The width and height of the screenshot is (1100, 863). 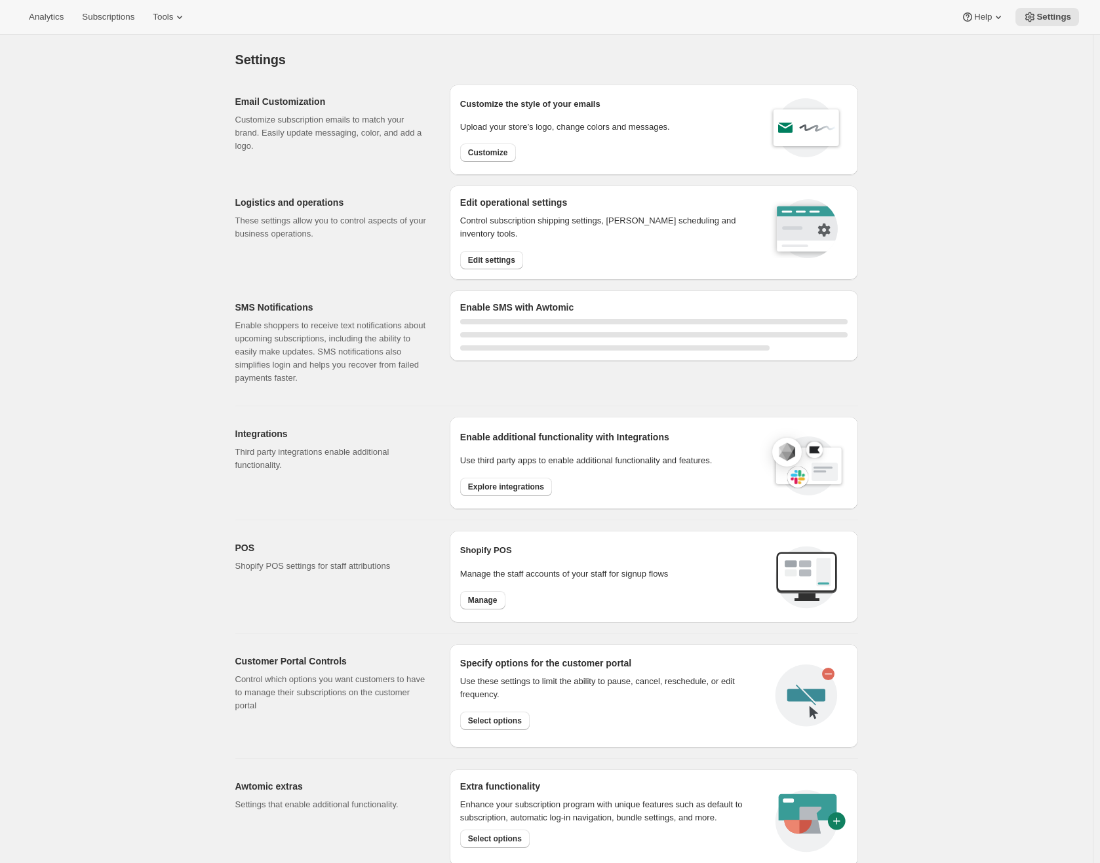 What do you see at coordinates (332, 548) in the screenshot?
I see `h2: POS` at bounding box center [332, 548].